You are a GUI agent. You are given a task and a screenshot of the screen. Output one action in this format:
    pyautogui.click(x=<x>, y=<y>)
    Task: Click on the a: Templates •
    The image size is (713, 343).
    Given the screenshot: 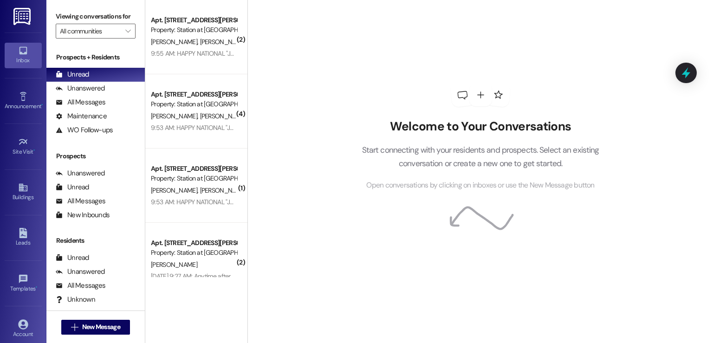 What is the action you would take?
    pyautogui.click(x=23, y=284)
    